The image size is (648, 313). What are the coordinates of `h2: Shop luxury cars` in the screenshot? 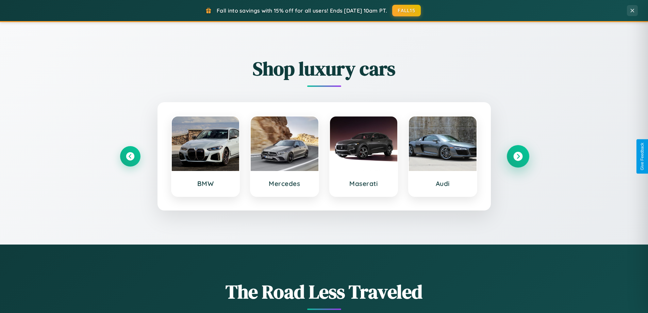 It's located at (324, 68).